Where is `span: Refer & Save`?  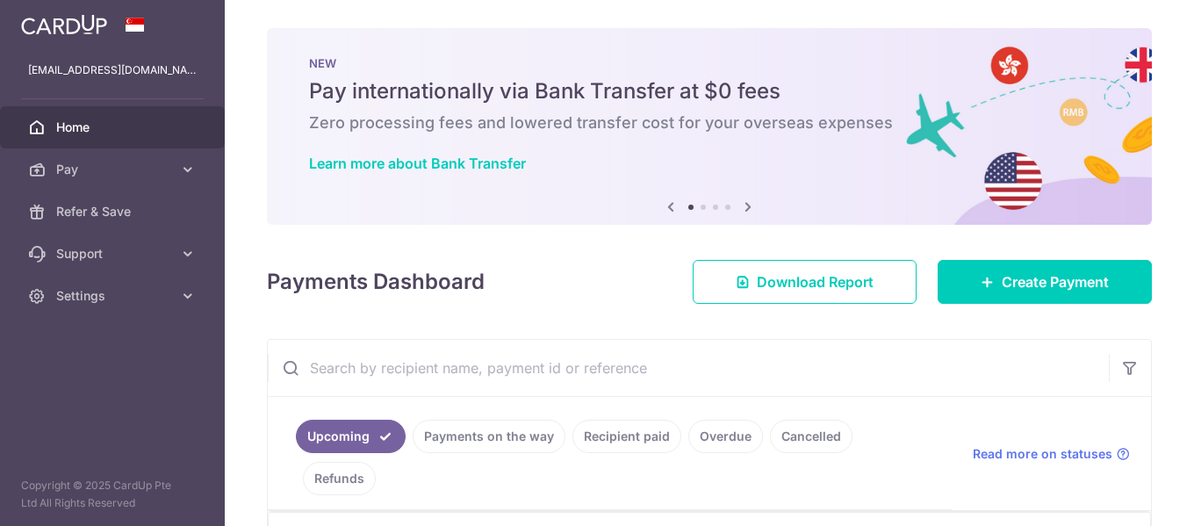 span: Refer & Save is located at coordinates (114, 212).